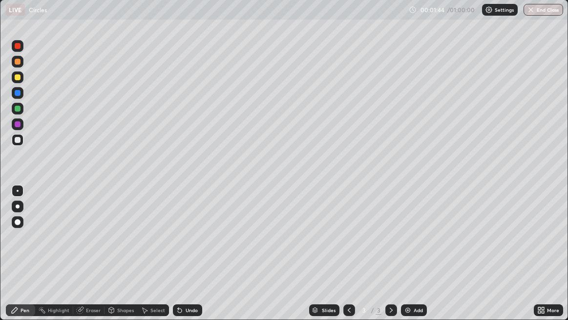  I want to click on div: Highlight, so click(59, 310).